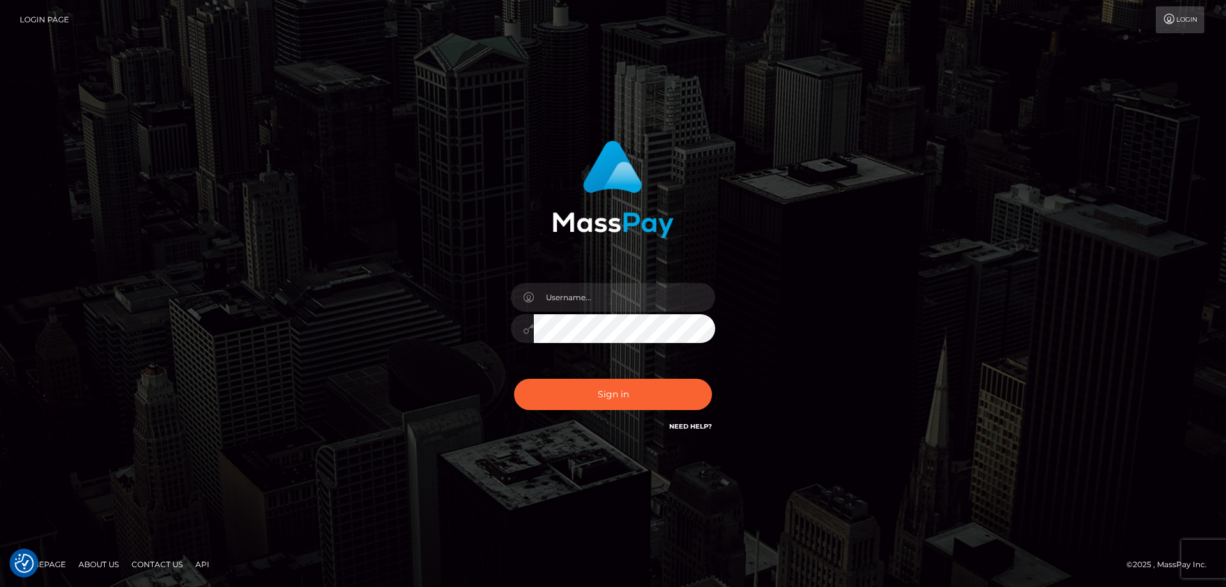 Image resolution: width=1226 pixels, height=587 pixels. What do you see at coordinates (42, 564) in the screenshot?
I see `a: Homepage` at bounding box center [42, 564].